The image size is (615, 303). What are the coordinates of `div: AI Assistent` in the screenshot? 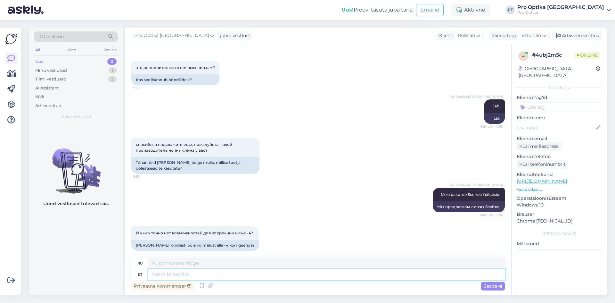 It's located at (47, 88).